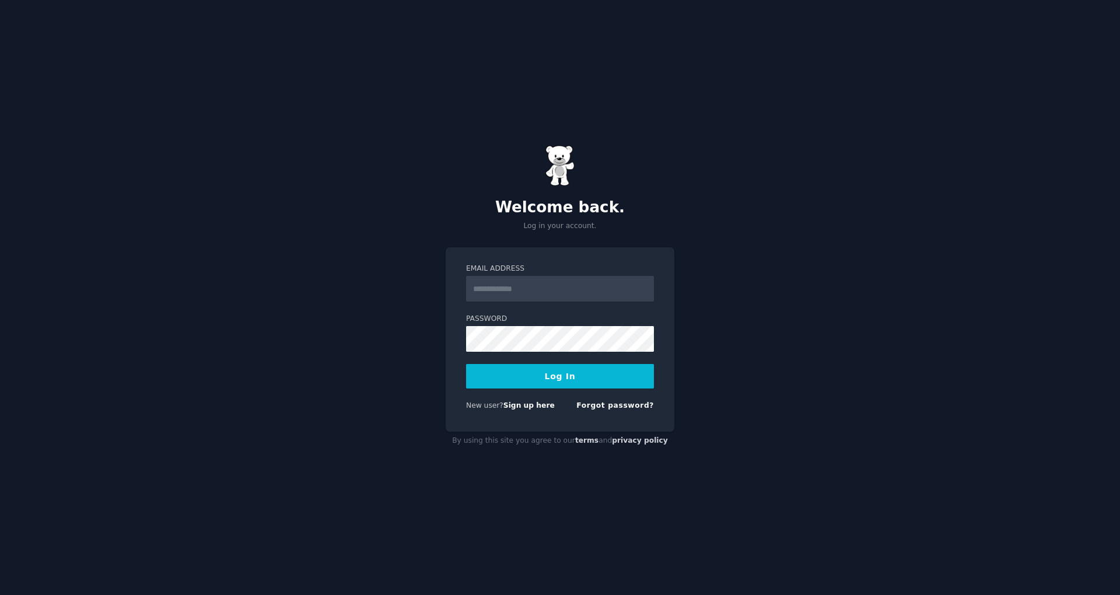 Image resolution: width=1120 pixels, height=595 pixels. I want to click on a: privacy policy, so click(640, 441).